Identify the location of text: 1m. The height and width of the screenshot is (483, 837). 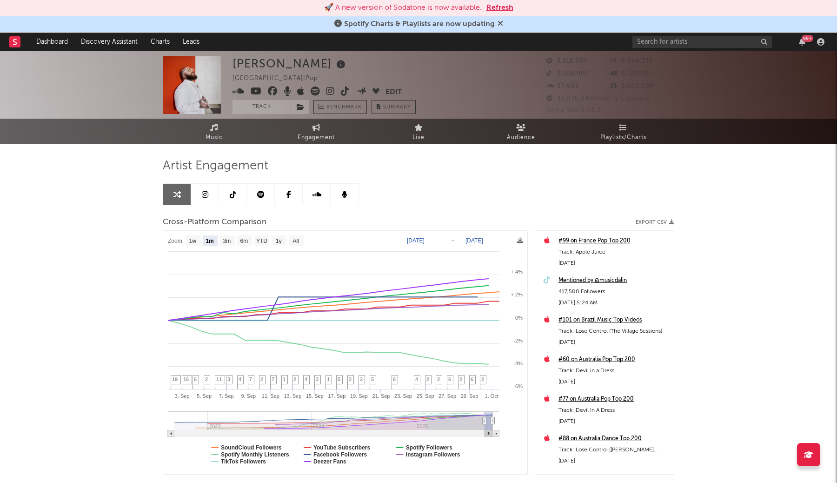
(209, 241).